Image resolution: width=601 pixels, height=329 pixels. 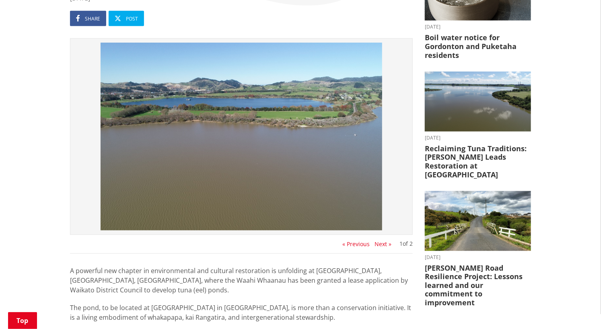 What do you see at coordinates (406, 244) in the screenshot?
I see `div: of 2` at bounding box center [406, 244].